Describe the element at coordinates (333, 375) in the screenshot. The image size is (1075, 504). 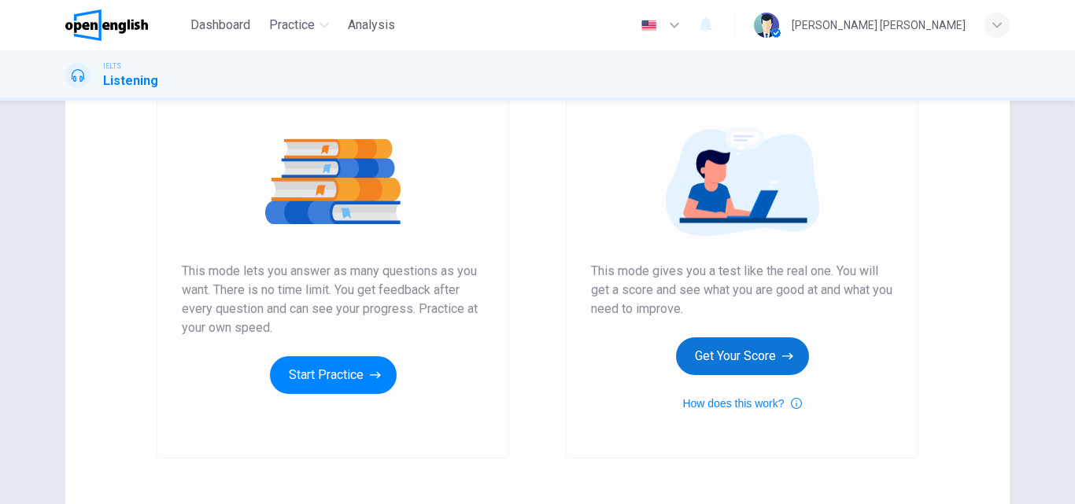
I see `button: Start Practice` at that location.